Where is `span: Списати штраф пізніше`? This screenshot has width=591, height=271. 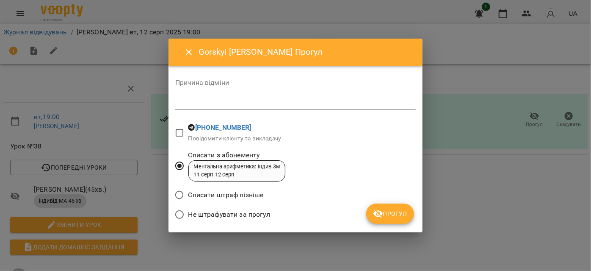 span: Списати штраф пізніше is located at coordinates (226, 195).